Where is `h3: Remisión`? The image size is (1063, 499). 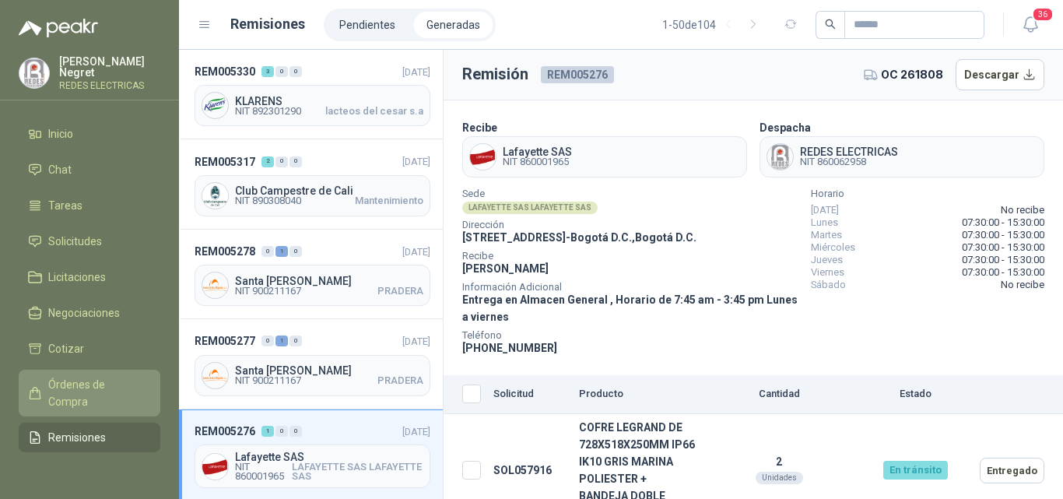 h3: Remisión is located at coordinates (495, 74).